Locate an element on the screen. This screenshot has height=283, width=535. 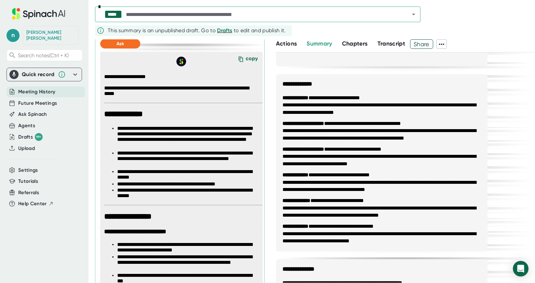
button: Agents is located at coordinates (27, 126).